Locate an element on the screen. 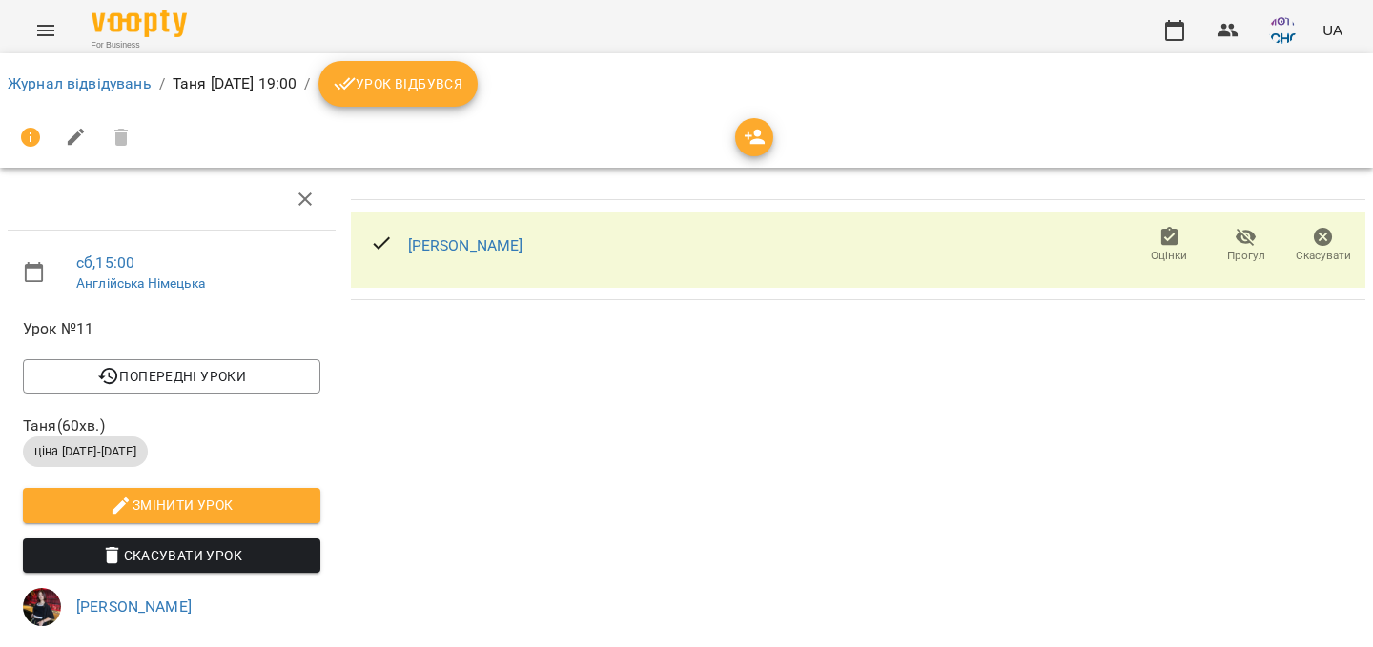  button: Попередні уроки is located at coordinates (172, 377).